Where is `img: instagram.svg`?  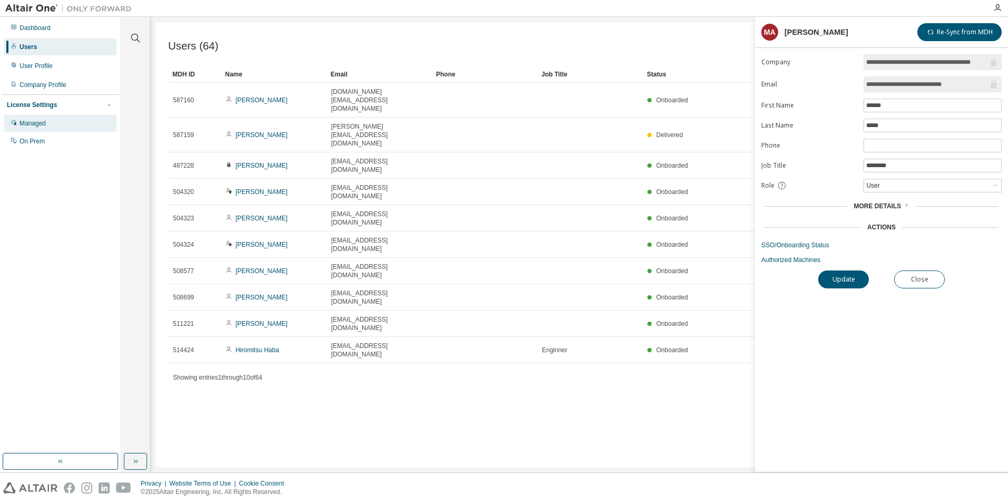
img: instagram.svg is located at coordinates (86, 488).